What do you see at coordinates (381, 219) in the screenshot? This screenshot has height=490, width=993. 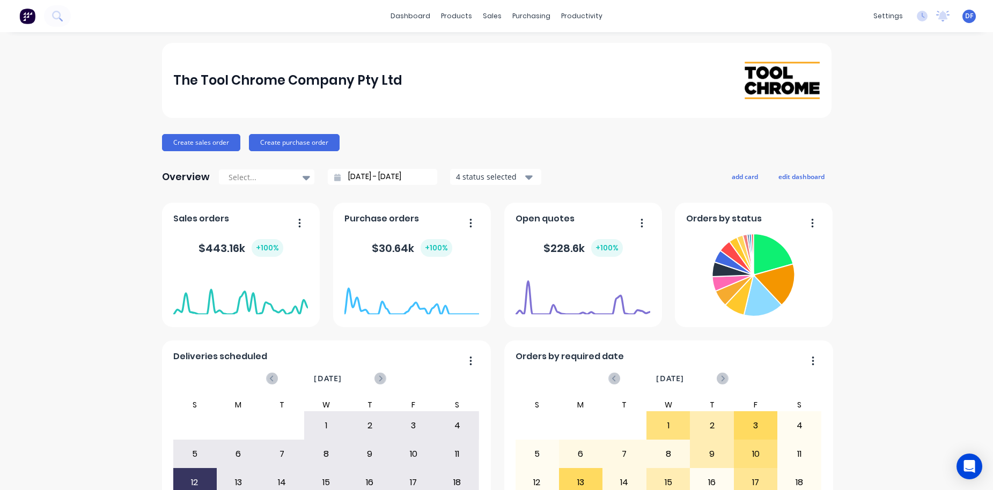 I see `span: Purchase orders` at bounding box center [381, 219].